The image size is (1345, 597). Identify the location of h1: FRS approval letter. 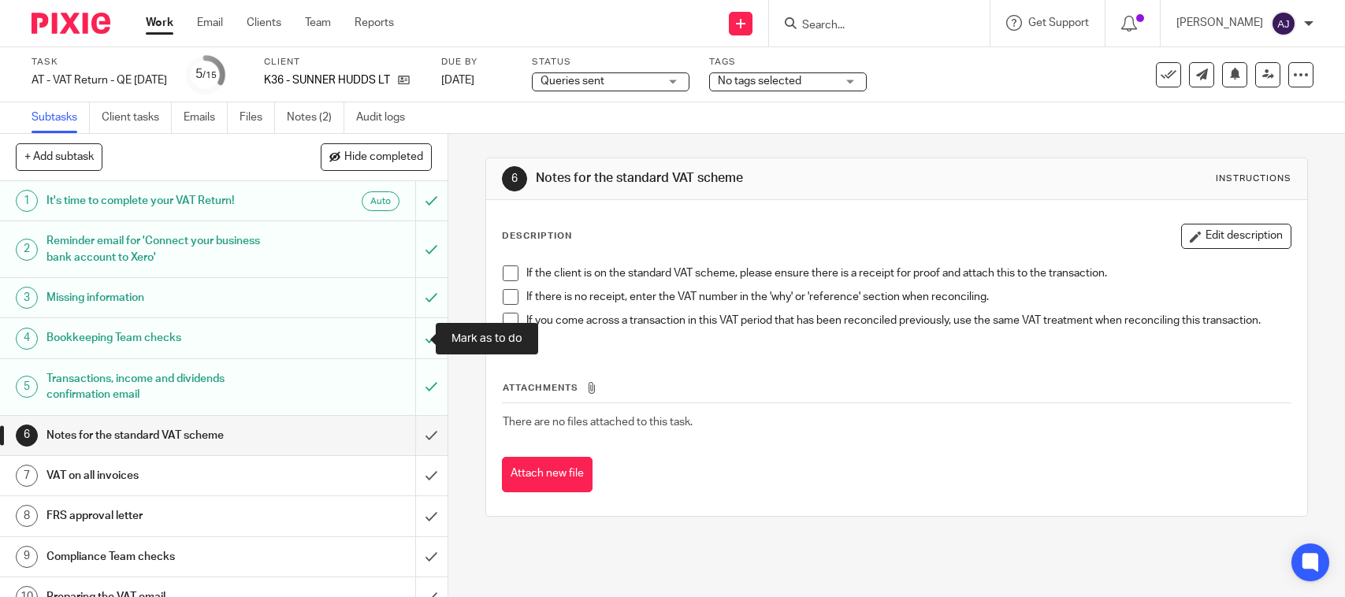
(164, 516).